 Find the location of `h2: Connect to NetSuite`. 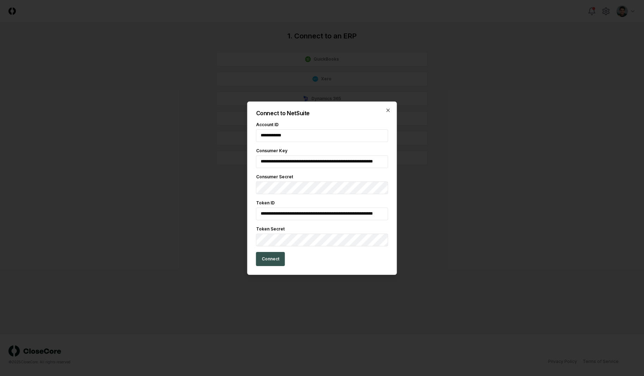

h2: Connect to NetSuite is located at coordinates (322, 113).